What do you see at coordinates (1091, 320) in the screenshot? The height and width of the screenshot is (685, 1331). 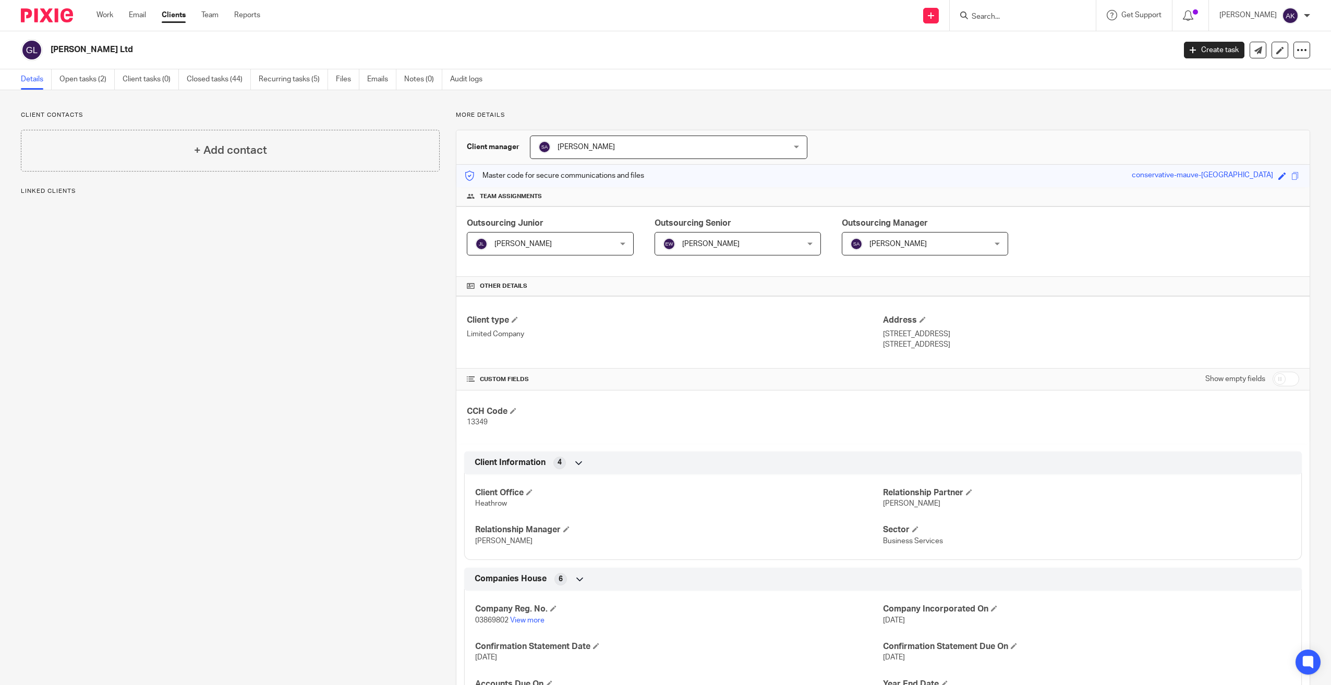 I see `h4: Address` at bounding box center [1091, 320].